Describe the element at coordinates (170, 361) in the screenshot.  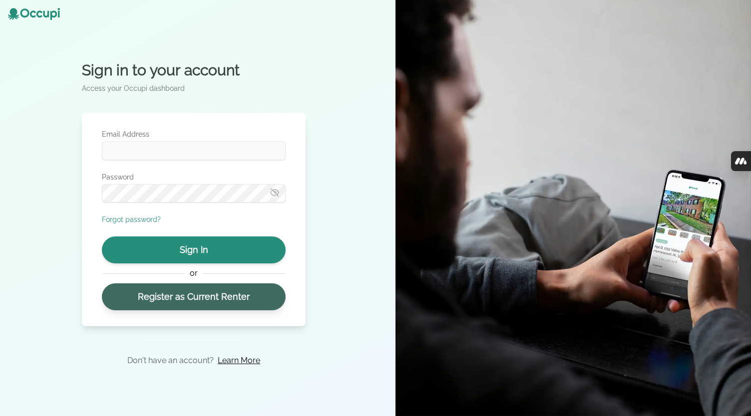
I see `p: Don't have an account?` at that location.